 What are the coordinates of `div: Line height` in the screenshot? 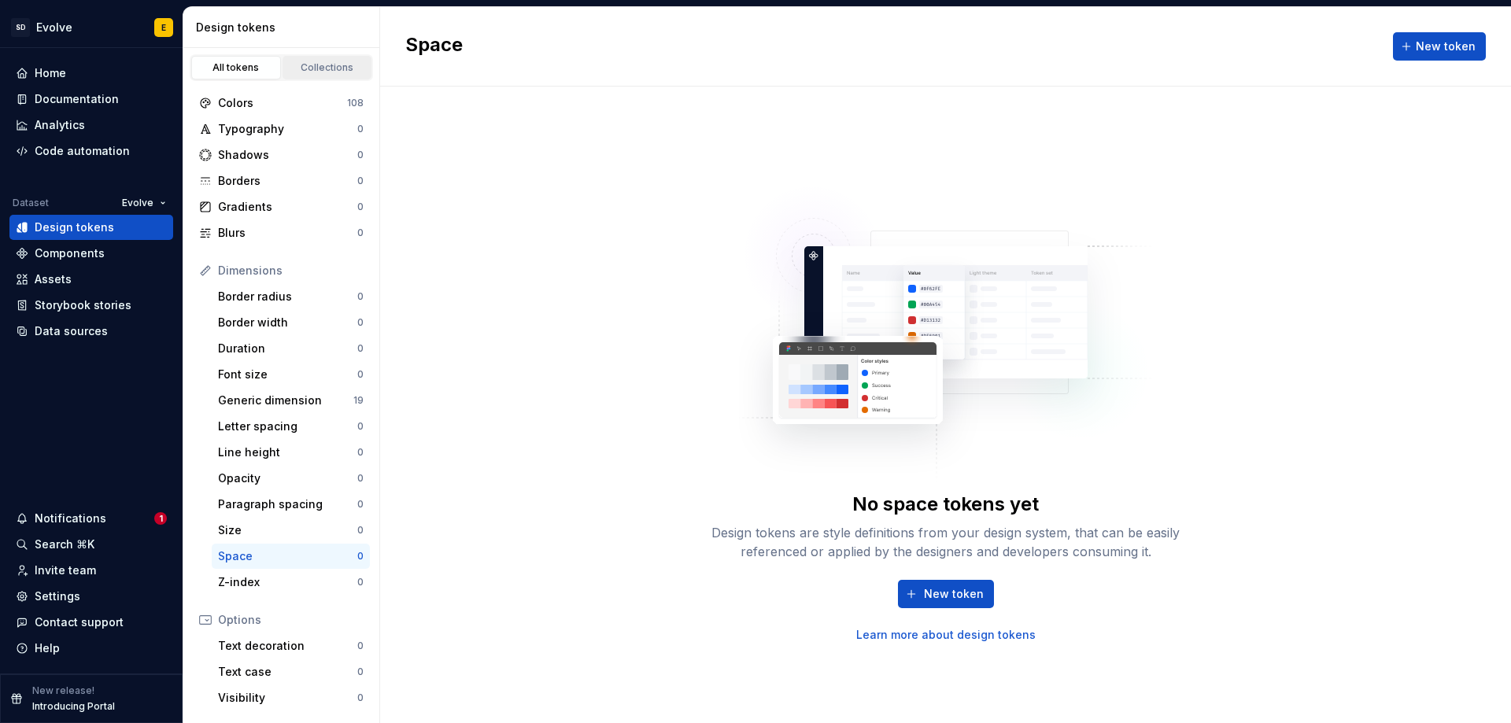 It's located at (287, 452).